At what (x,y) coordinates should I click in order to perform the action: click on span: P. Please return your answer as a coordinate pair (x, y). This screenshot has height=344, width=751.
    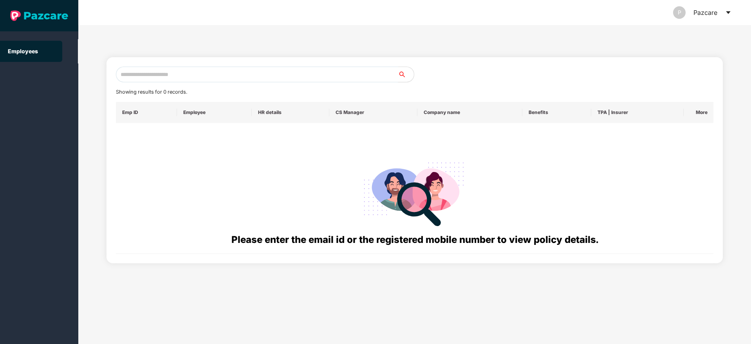
    Looking at the image, I should click on (680, 13).